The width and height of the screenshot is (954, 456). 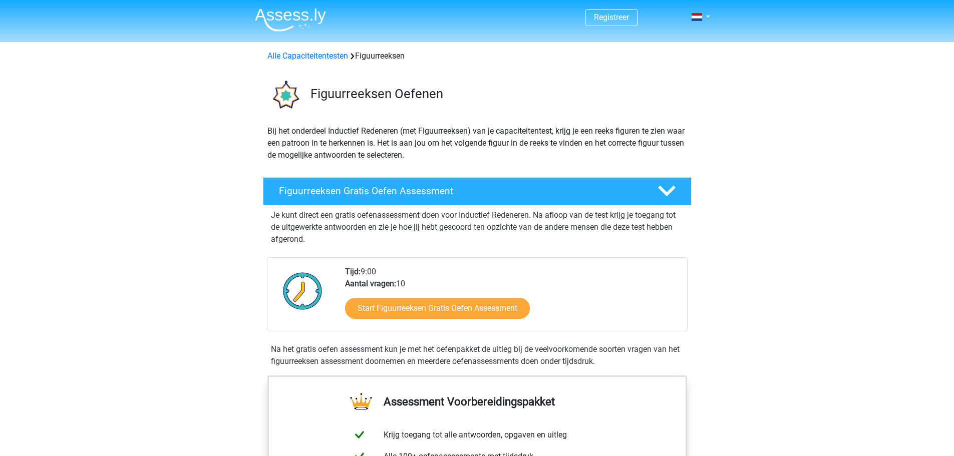 I want to click on a: Alle Capaciteitentesten, so click(x=308, y=56).